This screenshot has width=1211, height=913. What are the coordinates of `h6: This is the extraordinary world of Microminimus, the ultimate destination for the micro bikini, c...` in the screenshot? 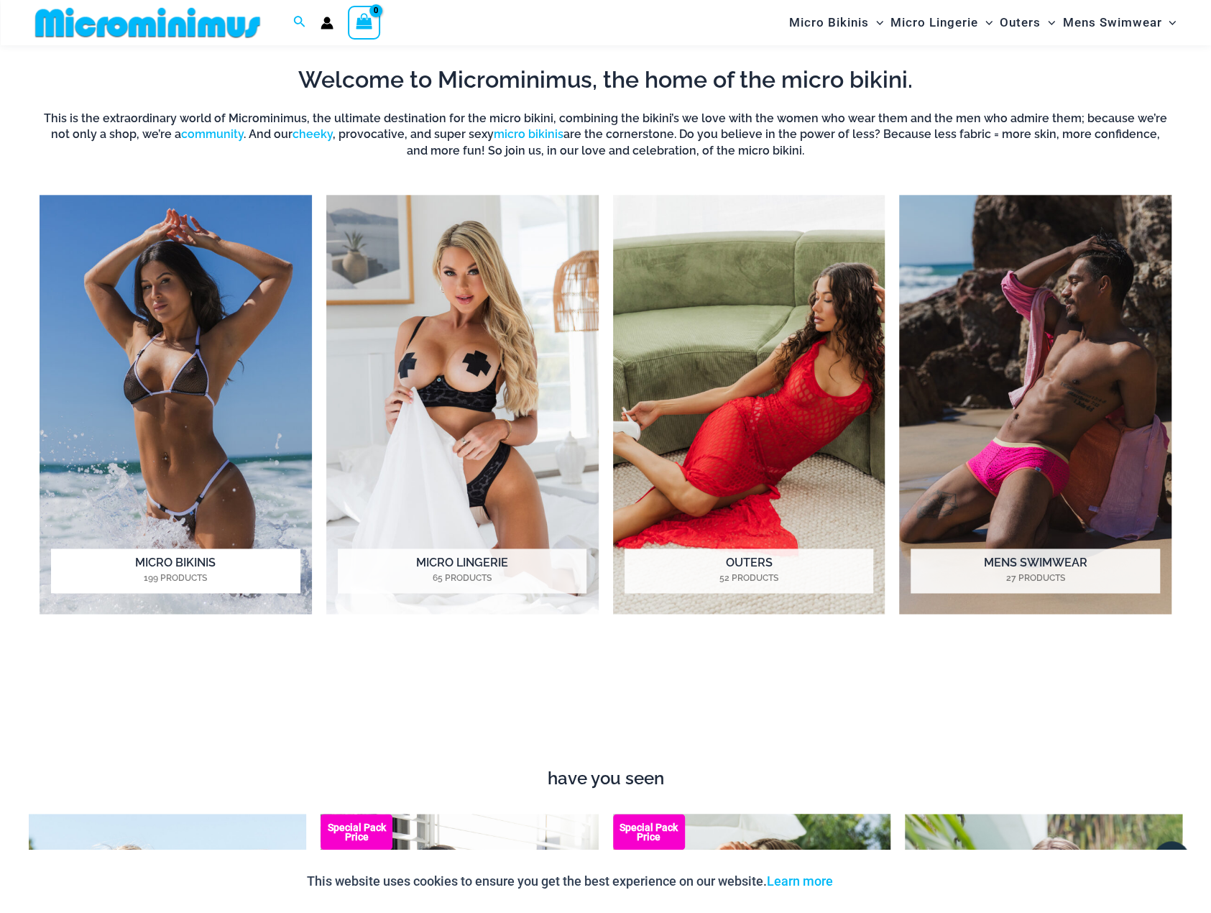 It's located at (605, 134).